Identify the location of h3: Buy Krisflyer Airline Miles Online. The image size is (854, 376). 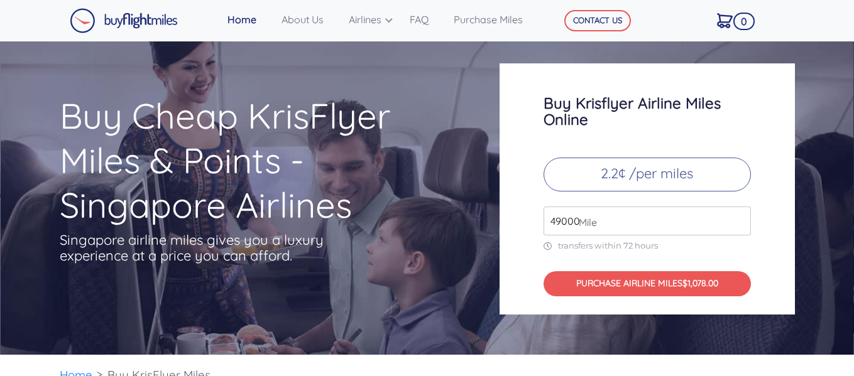
(647, 111).